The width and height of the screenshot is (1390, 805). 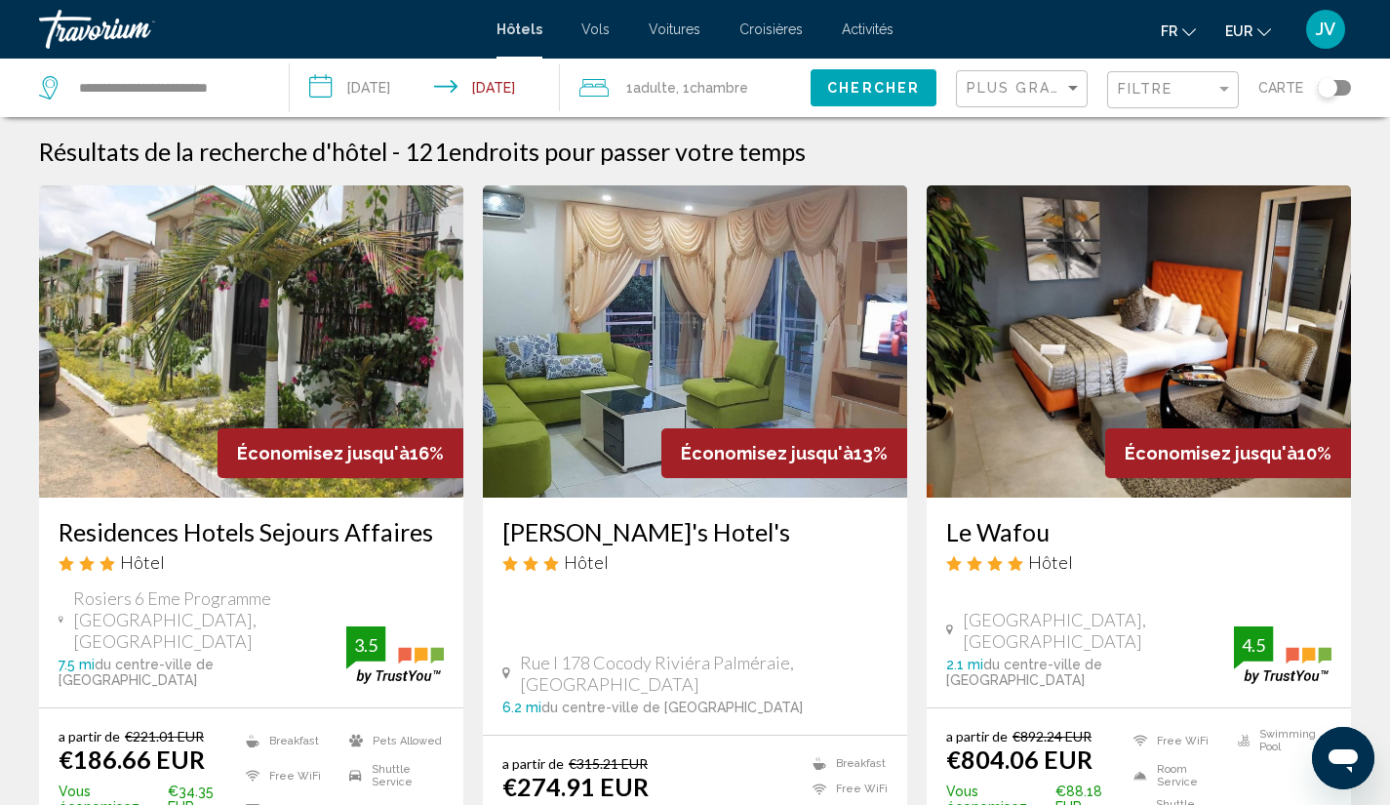 I want to click on h1: Résultats de la recherche d'hôtel, so click(x=213, y=151).